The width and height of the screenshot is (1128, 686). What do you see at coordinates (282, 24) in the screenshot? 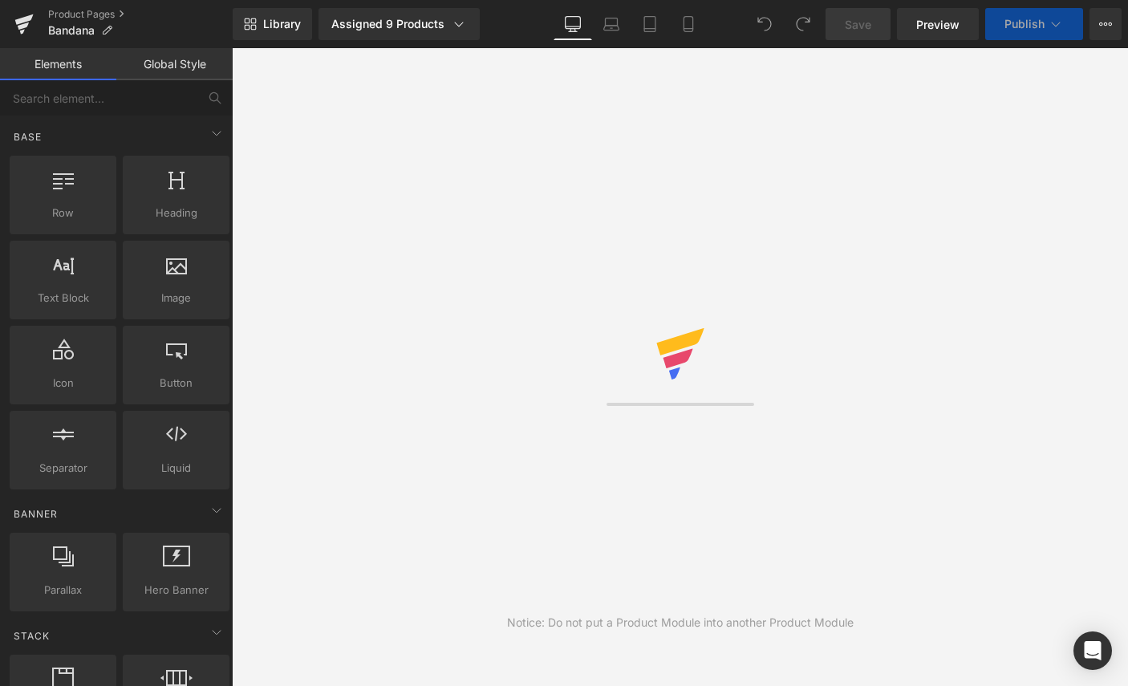
I see `span: Library` at bounding box center [282, 24].